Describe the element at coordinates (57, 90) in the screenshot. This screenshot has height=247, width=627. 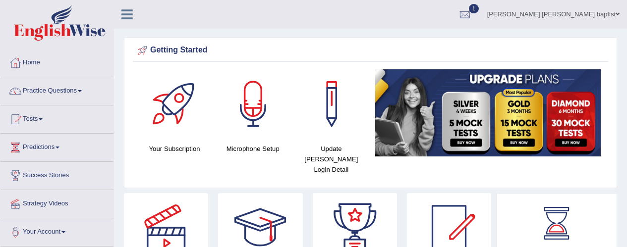
I see `a: Practice Questions` at that location.